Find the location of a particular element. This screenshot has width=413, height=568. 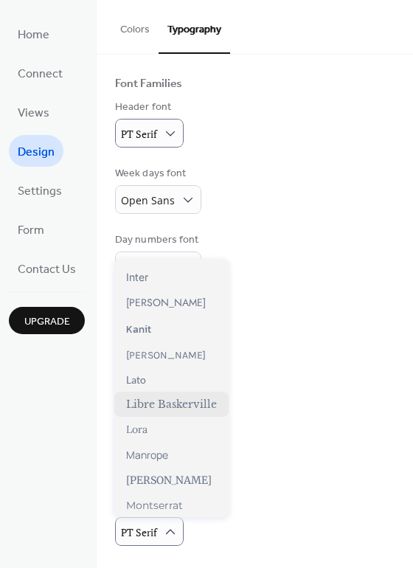

span: Contact Us is located at coordinates (47, 269).